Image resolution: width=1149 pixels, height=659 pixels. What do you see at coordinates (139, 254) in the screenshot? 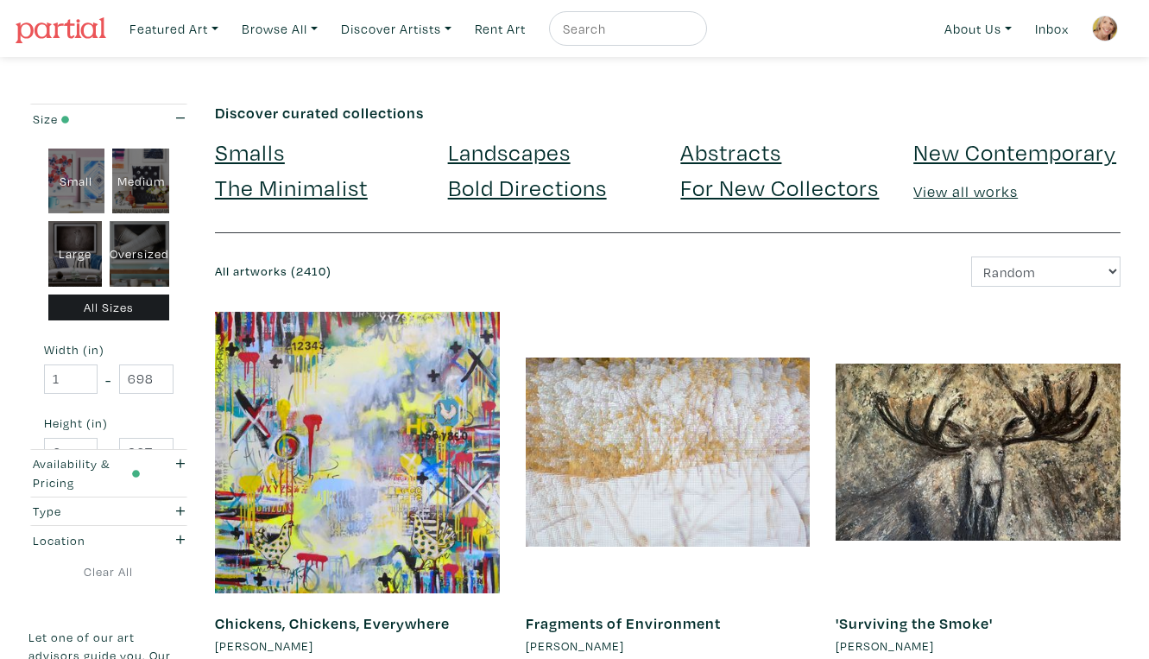
I see `div: Oversized` at bounding box center [139, 254].